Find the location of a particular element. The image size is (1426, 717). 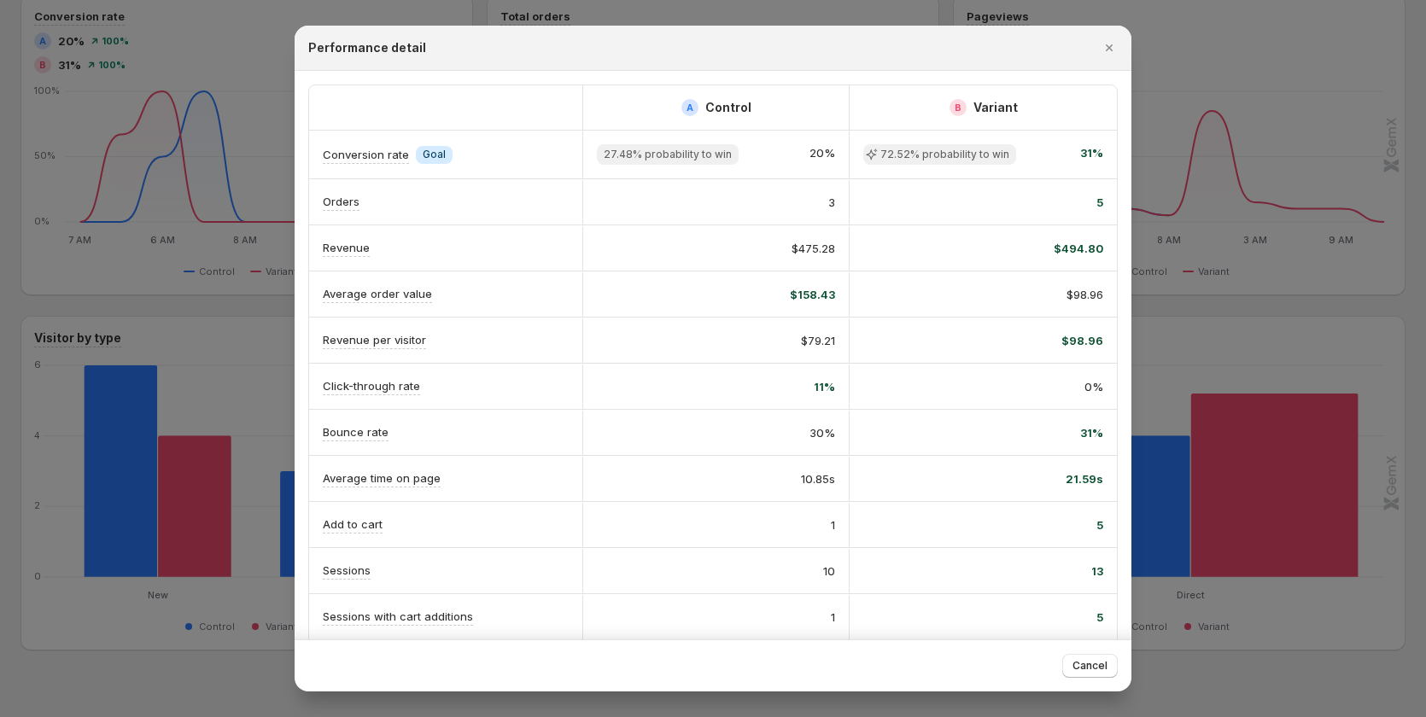

span: $475.28 is located at coordinates (813, 248).